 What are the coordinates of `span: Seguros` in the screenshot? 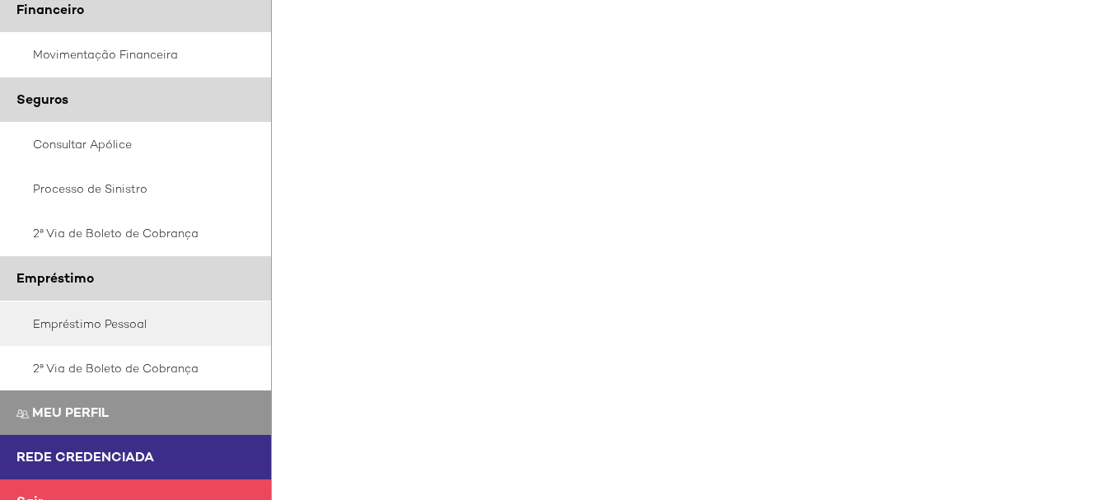 It's located at (42, 99).